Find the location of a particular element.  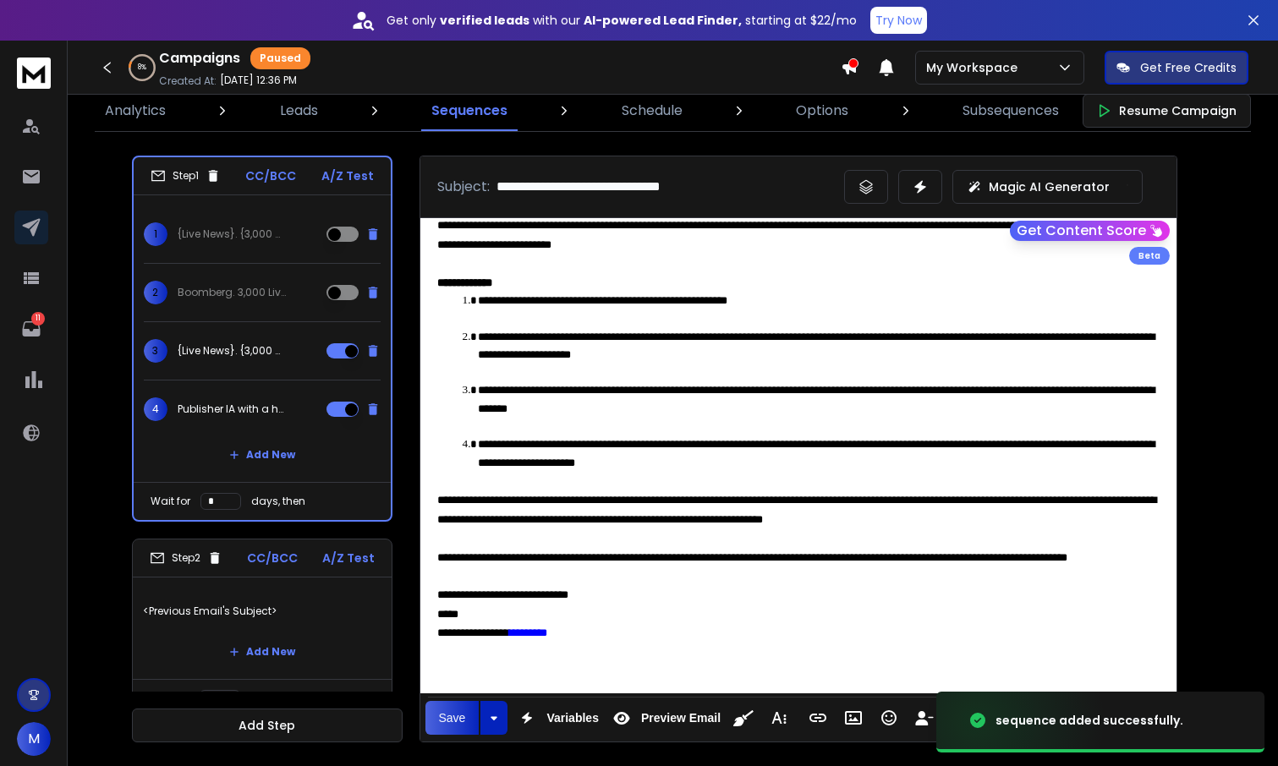

span: M is located at coordinates (34, 739).